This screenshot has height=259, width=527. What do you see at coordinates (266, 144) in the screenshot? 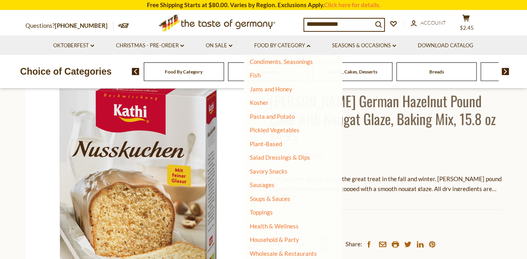
I see `a: Plant-Based` at bounding box center [266, 144].